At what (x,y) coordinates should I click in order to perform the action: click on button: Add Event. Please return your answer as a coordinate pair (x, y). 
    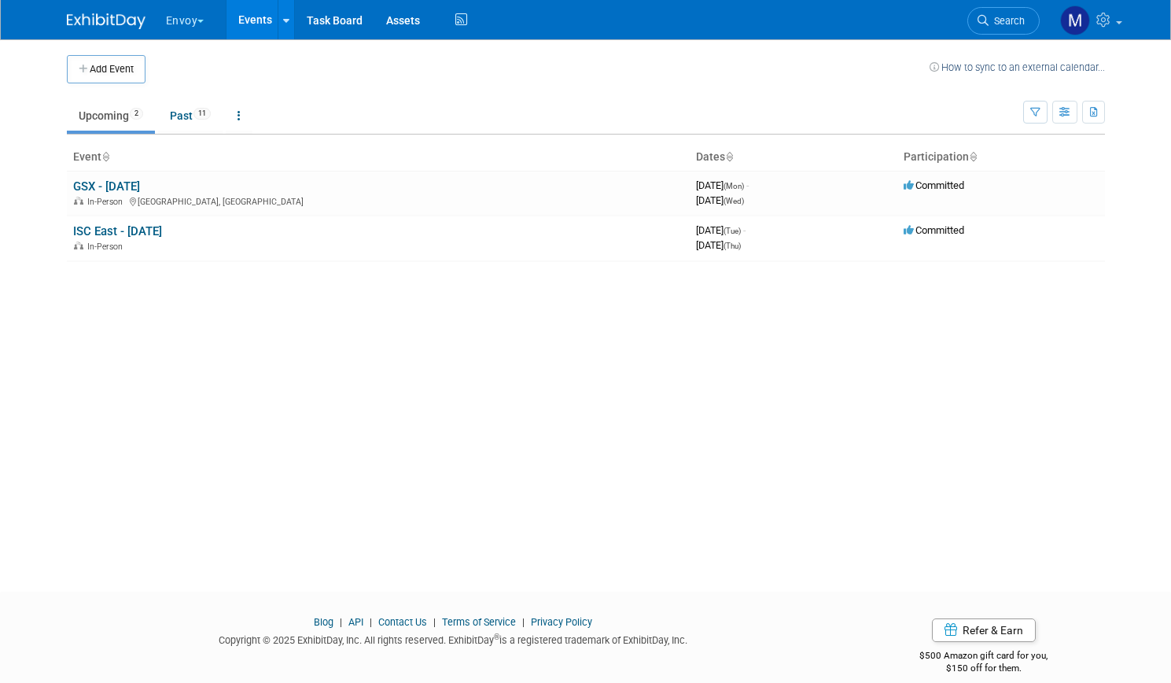
    Looking at the image, I should click on (106, 69).